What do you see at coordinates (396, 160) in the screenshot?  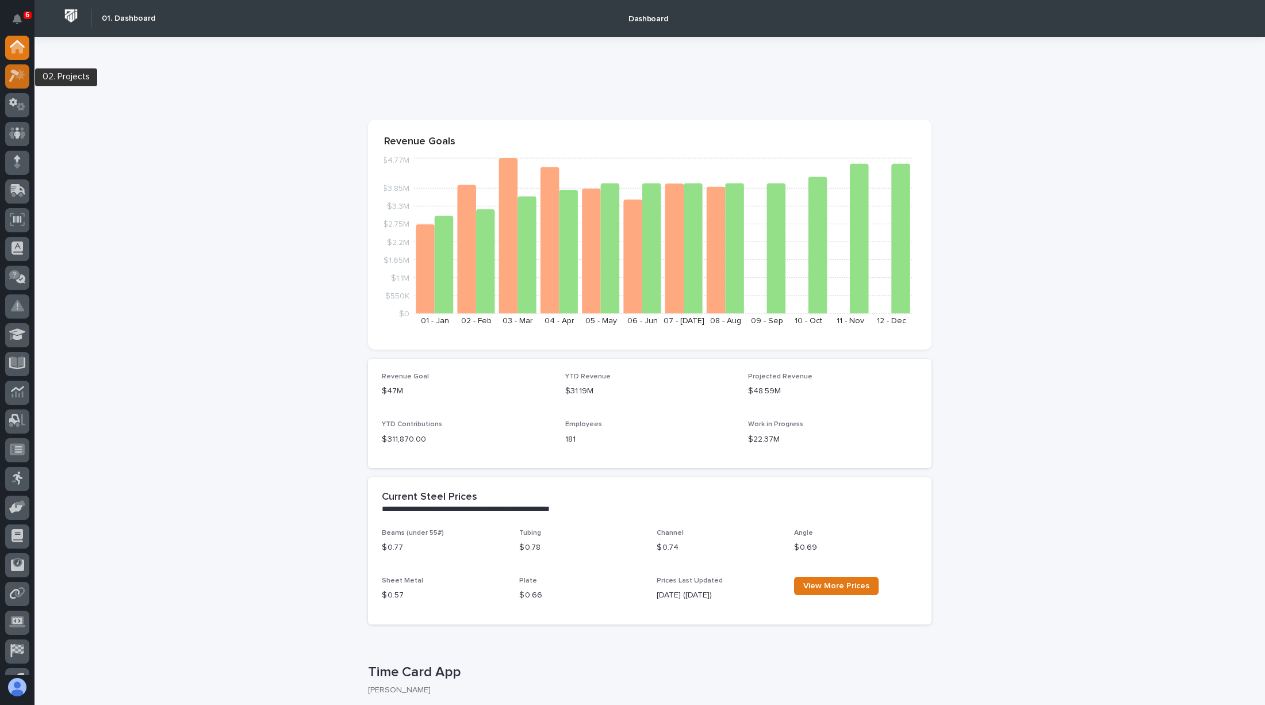 I see `tspan: $4.77M` at bounding box center [396, 160].